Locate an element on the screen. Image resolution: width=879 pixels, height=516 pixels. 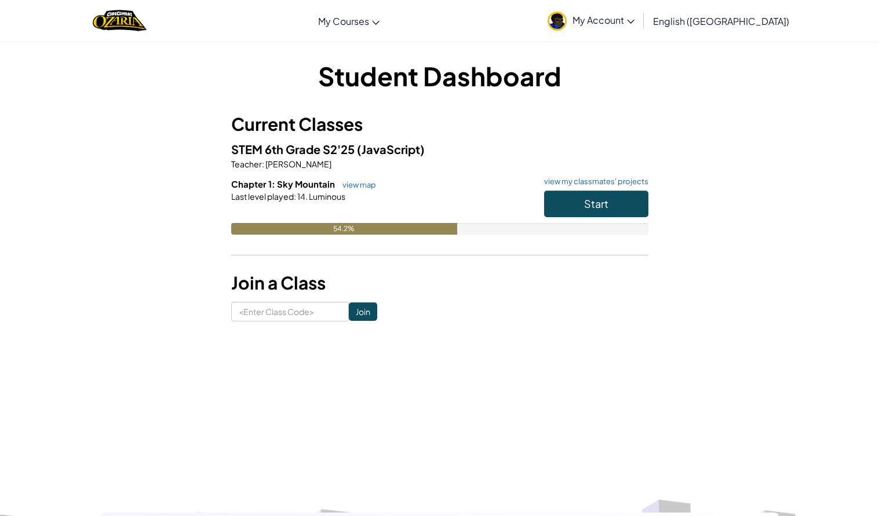
a: My Courses is located at coordinates (349, 21).